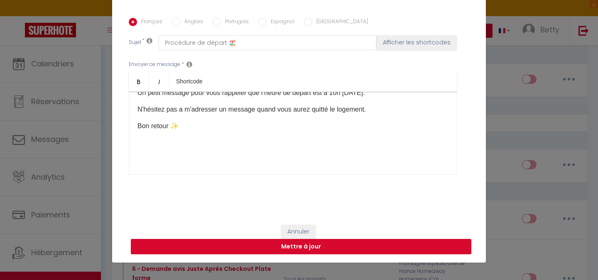 This screenshot has width=598, height=280. What do you see at coordinates (139, 81) in the screenshot?
I see `a: Bold` at bounding box center [139, 81].